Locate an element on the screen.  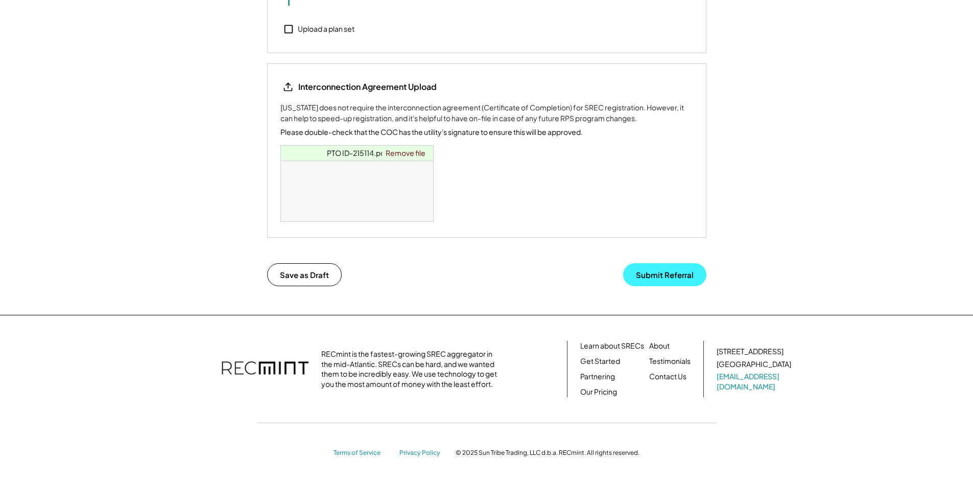
span: PTO ID-215114.pdf is located at coordinates (357, 153).